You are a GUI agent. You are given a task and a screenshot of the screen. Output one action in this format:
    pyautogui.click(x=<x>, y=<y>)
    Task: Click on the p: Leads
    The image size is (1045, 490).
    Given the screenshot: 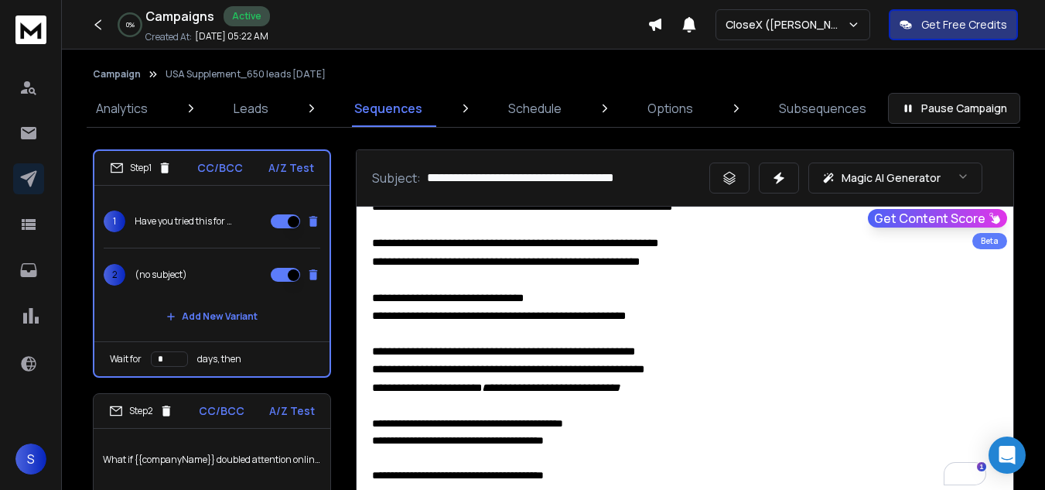 What is the action you would take?
    pyautogui.click(x=251, y=108)
    